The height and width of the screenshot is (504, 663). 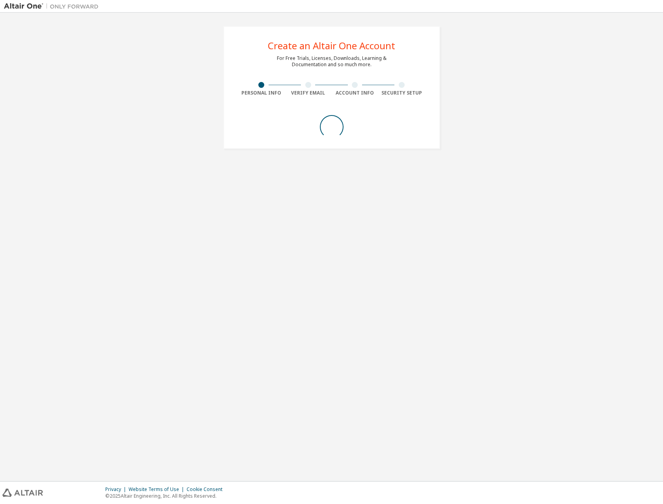 I want to click on div: Personal Info, so click(x=261, y=93).